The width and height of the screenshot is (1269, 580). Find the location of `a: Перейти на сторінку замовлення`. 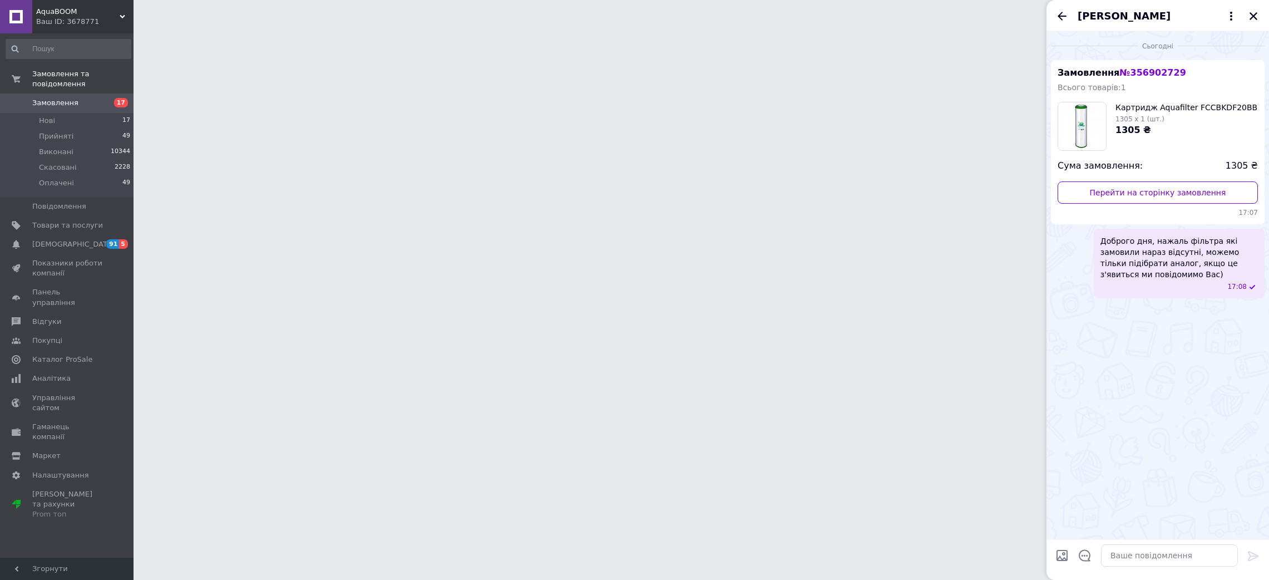

a: Перейти на сторінку замовлення is located at coordinates (1157, 192).